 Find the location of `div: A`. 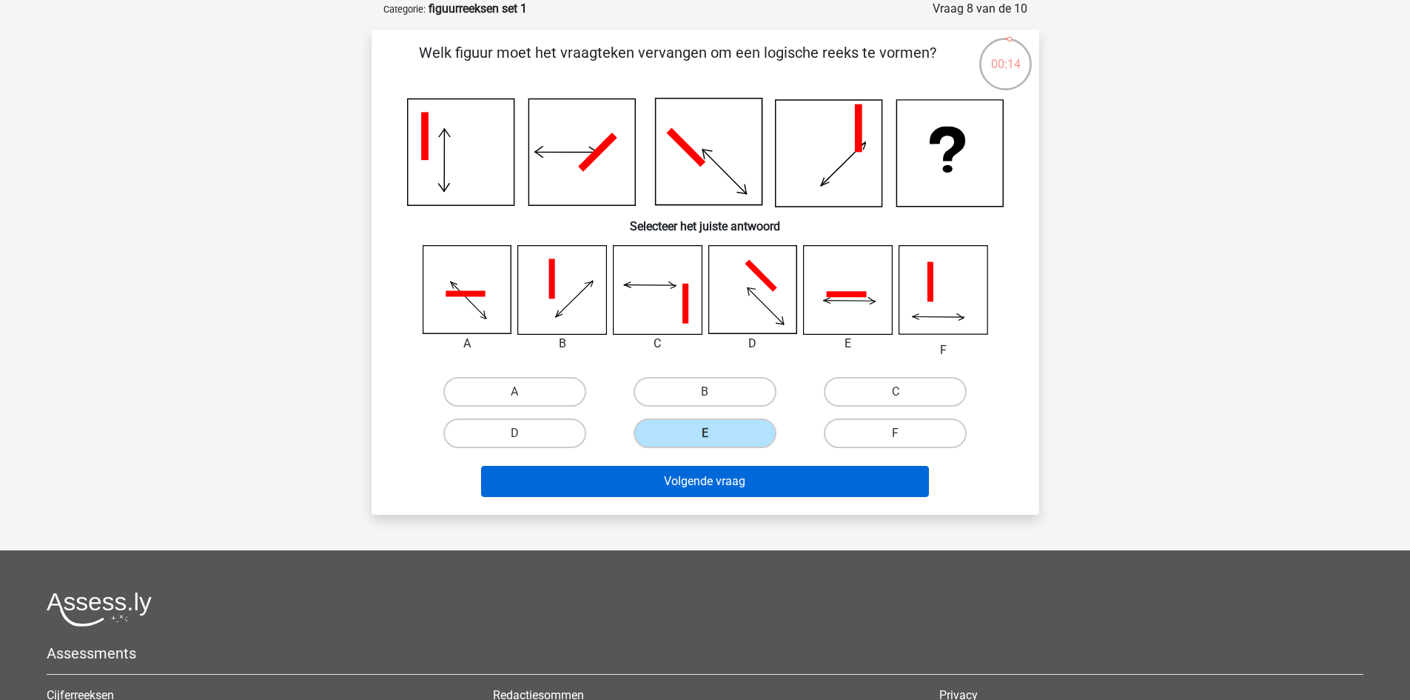

div: A is located at coordinates (467, 343).